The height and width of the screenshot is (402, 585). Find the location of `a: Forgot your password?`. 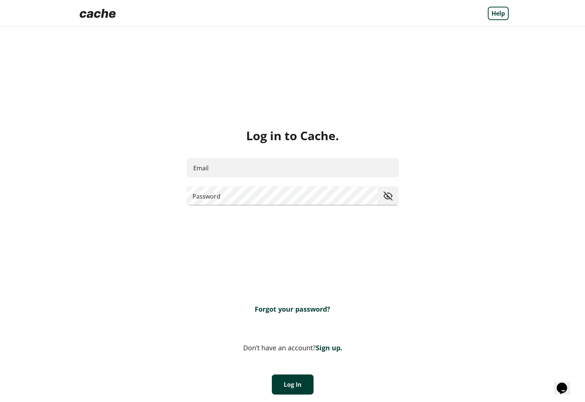

a: Forgot your password? is located at coordinates (292, 309).